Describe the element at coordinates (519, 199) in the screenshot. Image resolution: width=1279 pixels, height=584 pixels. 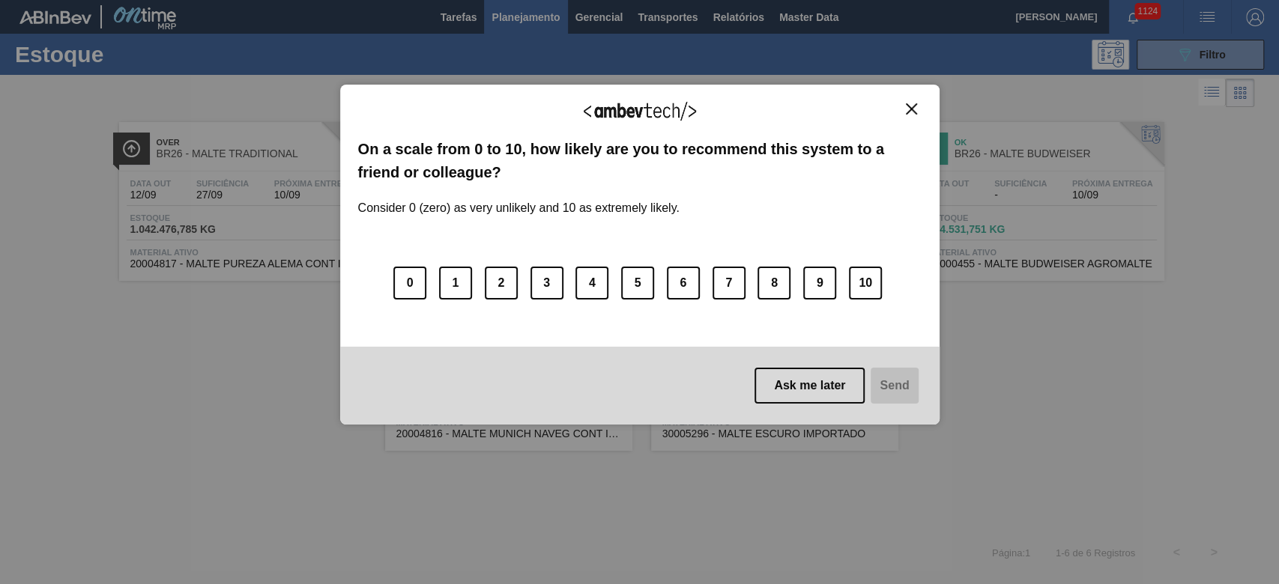
I see `label: Consider 0 (zero) as very unlikely and 10 as extremely likely.` at that location.